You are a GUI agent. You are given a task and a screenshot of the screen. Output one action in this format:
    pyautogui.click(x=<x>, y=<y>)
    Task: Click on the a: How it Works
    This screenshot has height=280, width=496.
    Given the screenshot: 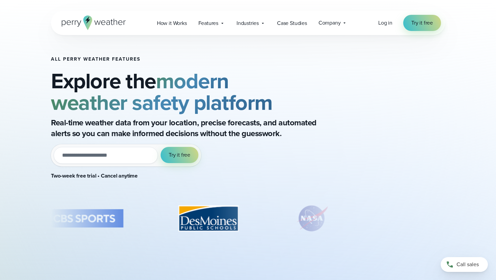 What is the action you would take?
    pyautogui.click(x=172, y=23)
    